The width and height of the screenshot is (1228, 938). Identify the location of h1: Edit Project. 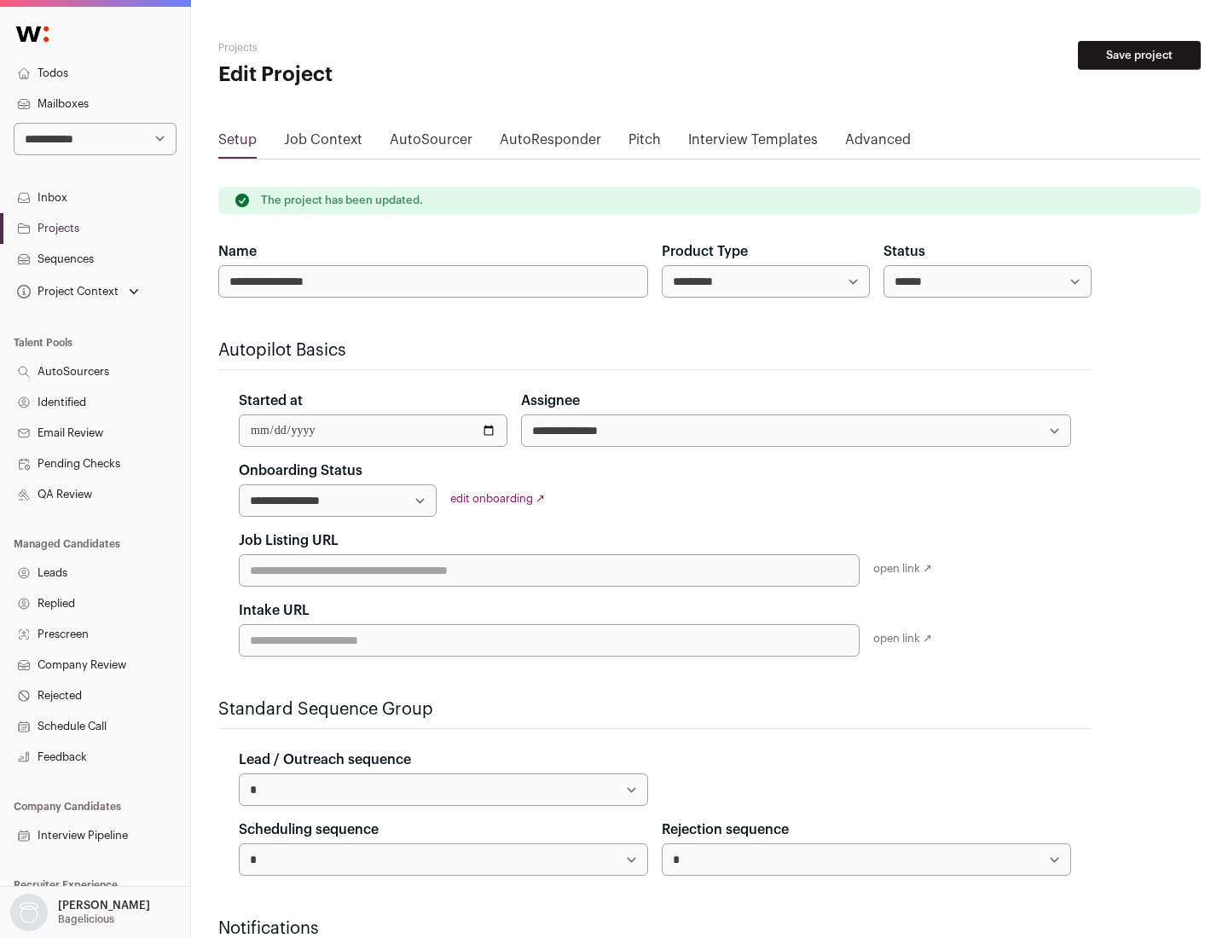
(382, 75).